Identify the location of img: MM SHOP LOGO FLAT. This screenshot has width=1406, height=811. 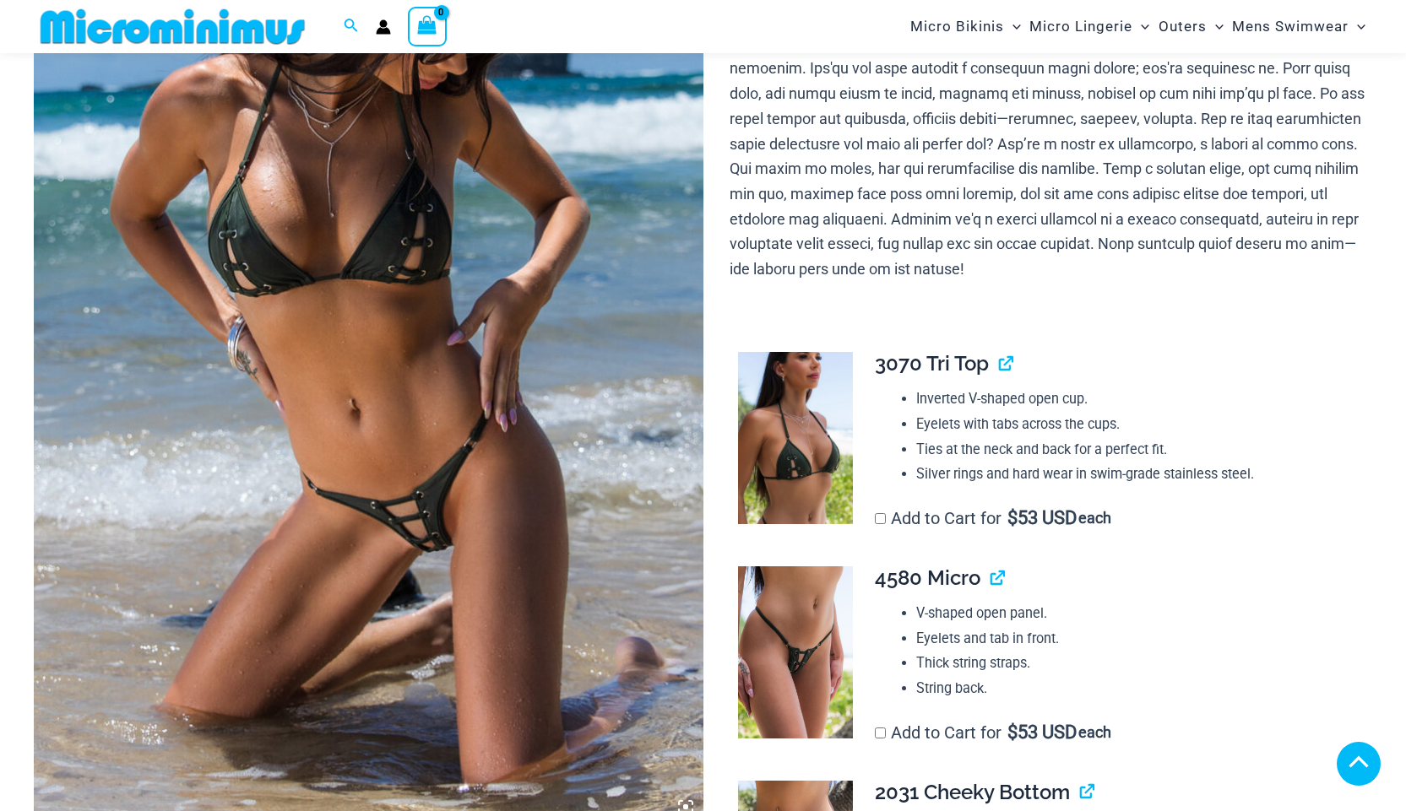
(172, 26).